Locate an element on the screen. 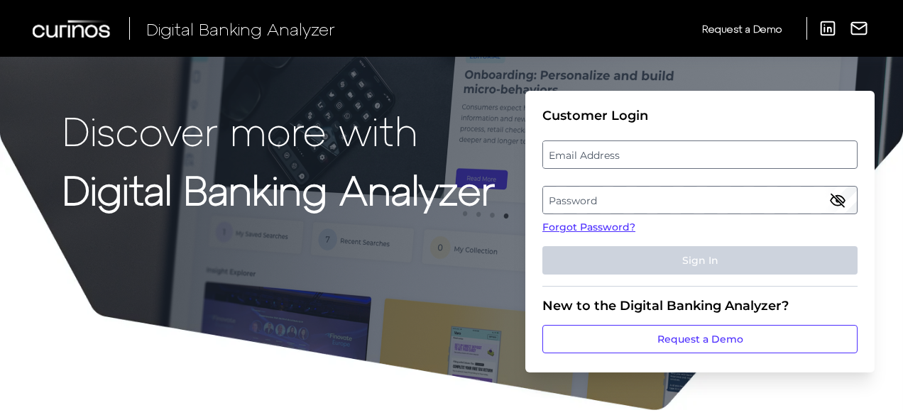 This screenshot has width=903, height=415. p: Discover more with is located at coordinates (278, 130).